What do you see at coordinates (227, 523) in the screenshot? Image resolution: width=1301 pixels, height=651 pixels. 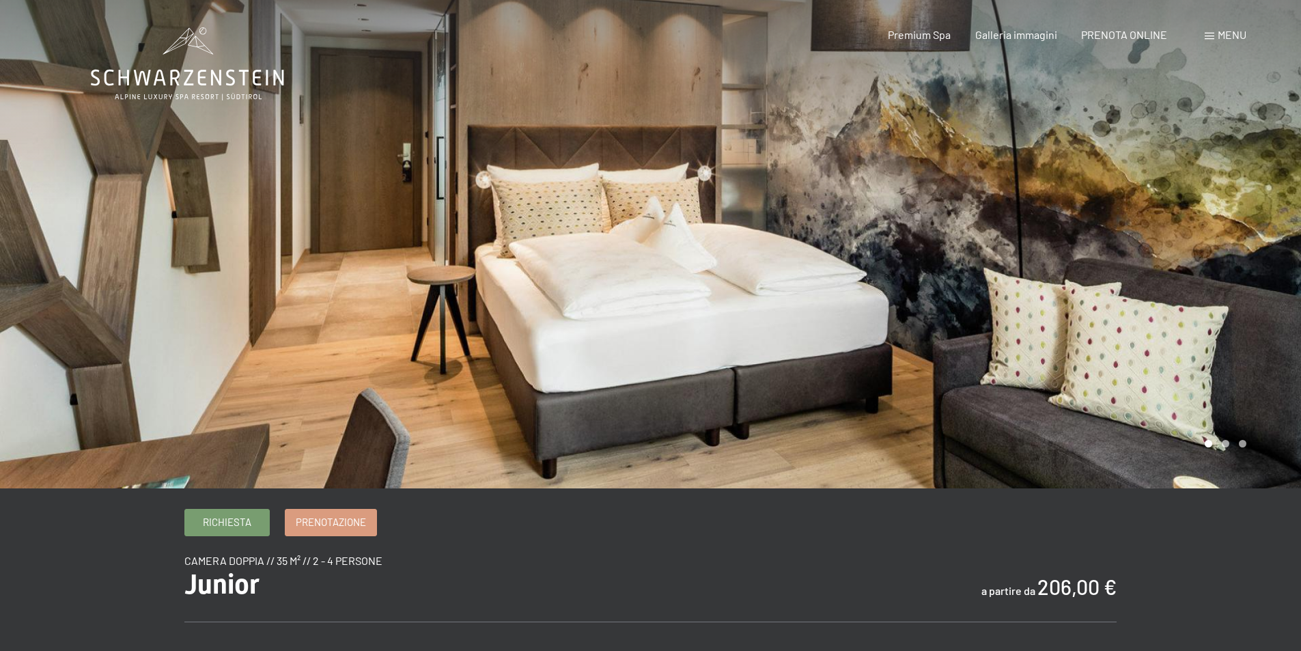 I see `a: Richiesta` at bounding box center [227, 523].